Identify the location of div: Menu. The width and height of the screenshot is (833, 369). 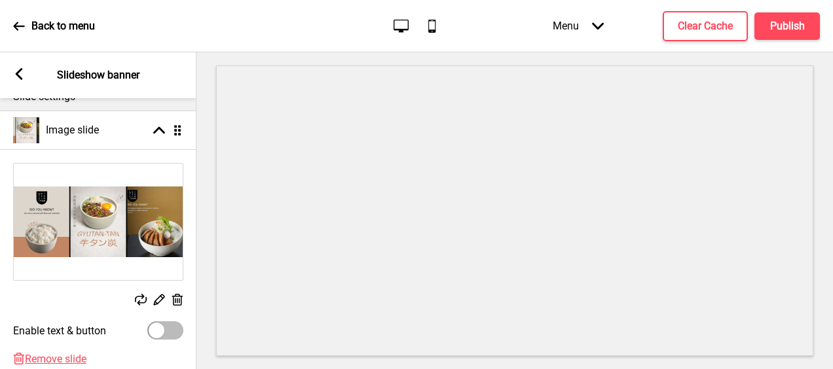
(578, 26).